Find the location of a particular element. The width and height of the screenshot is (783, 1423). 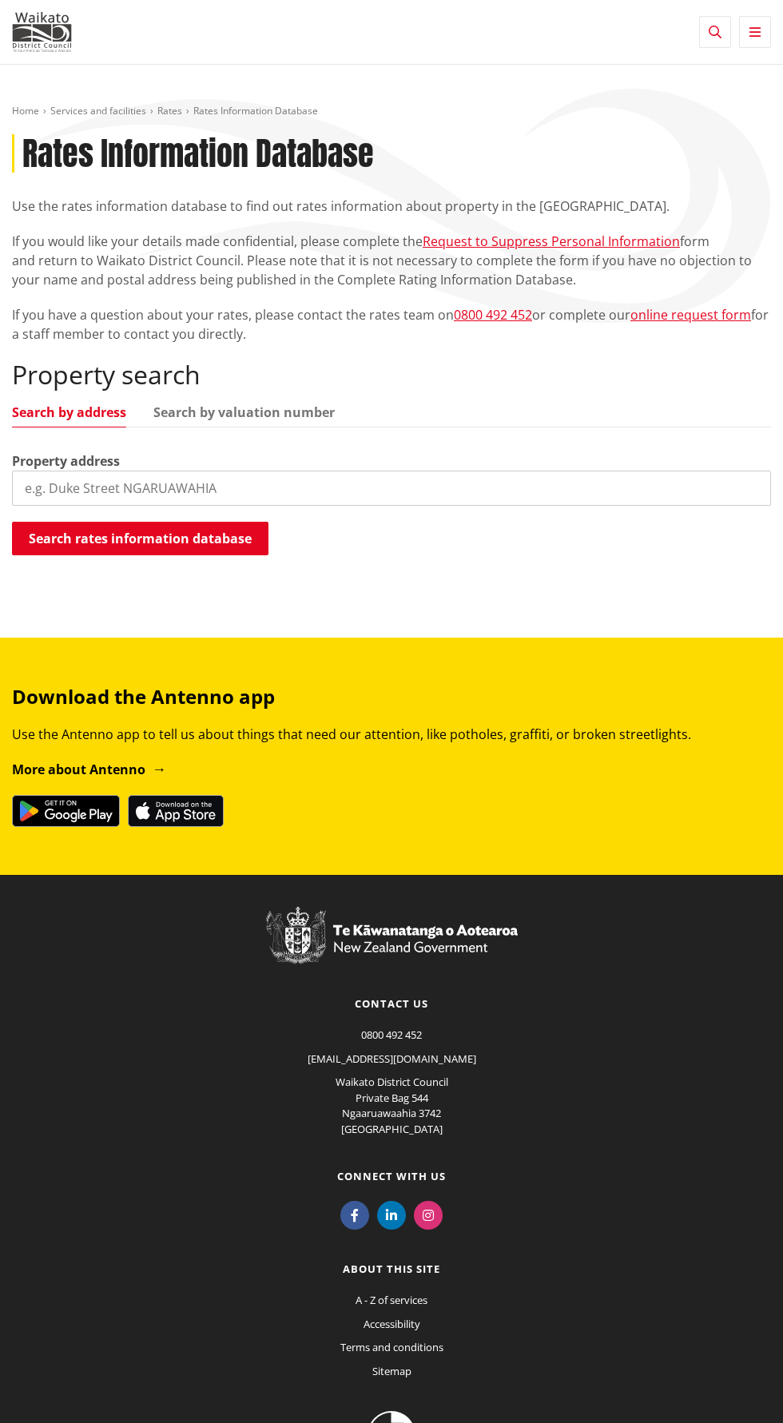

a: Contact us is located at coordinates (392, 1004).